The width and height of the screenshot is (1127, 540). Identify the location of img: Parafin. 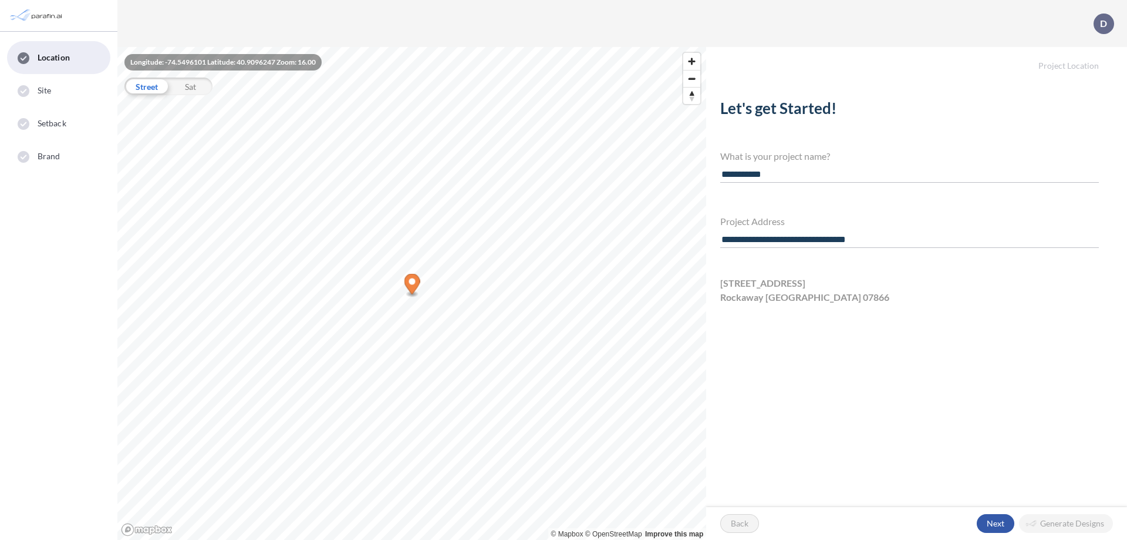
(37, 15).